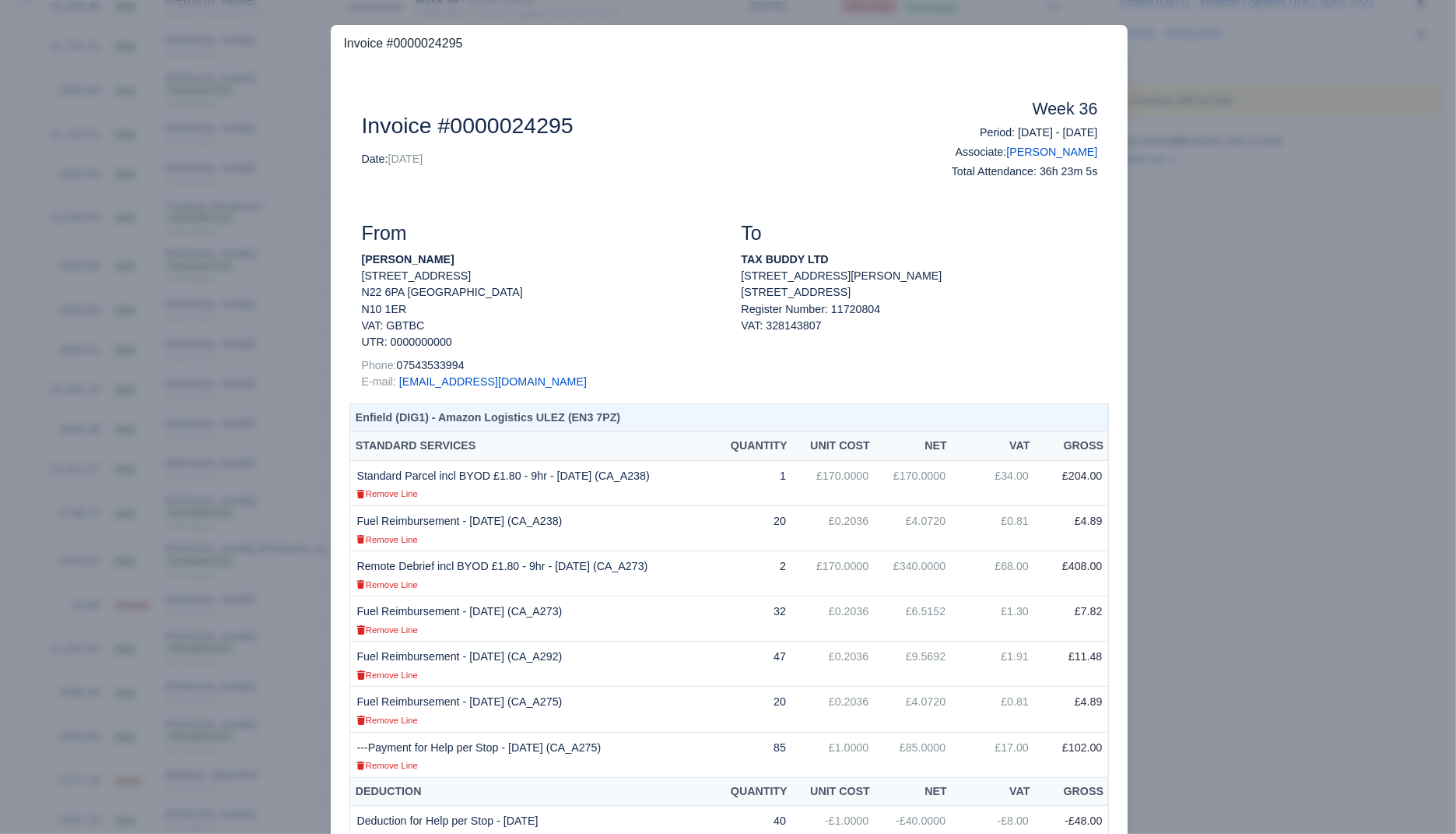 This screenshot has height=834, width=1456. What do you see at coordinates (1014, 152) in the screenshot?
I see `h6: Associate:` at bounding box center [1014, 152].